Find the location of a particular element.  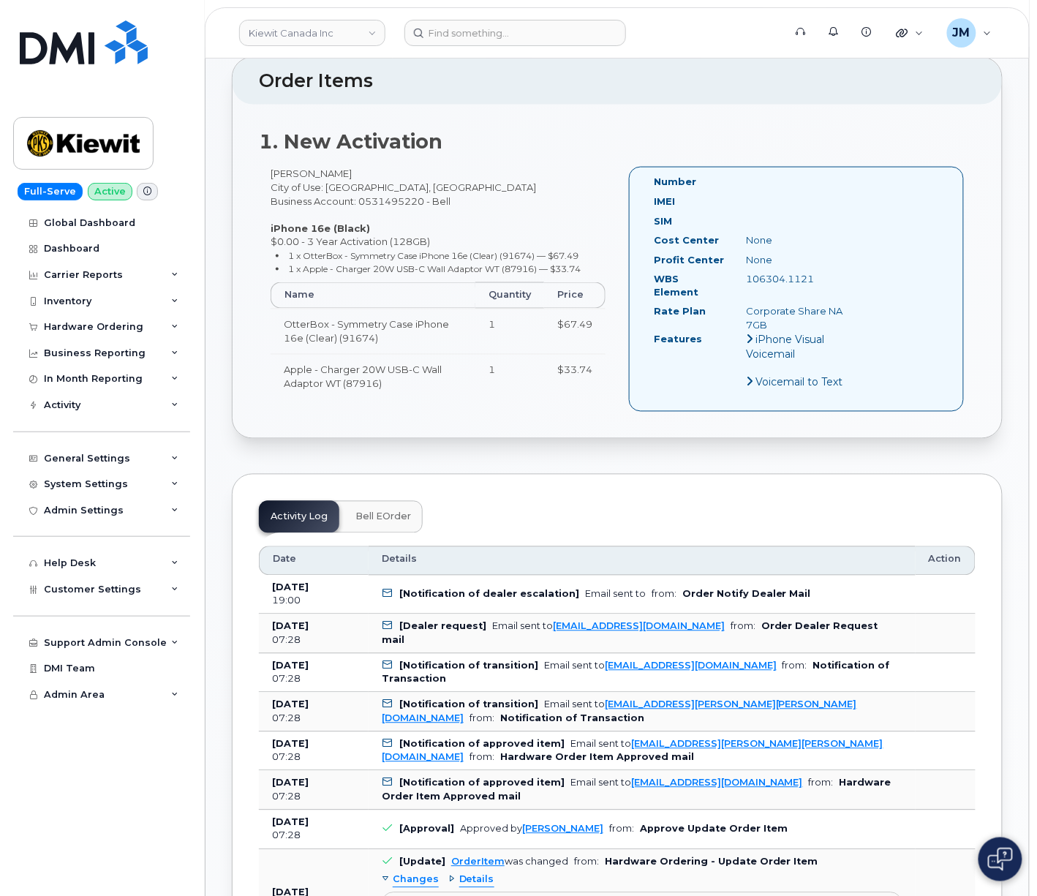

div: 106304.1121 is located at coordinates (800, 279).